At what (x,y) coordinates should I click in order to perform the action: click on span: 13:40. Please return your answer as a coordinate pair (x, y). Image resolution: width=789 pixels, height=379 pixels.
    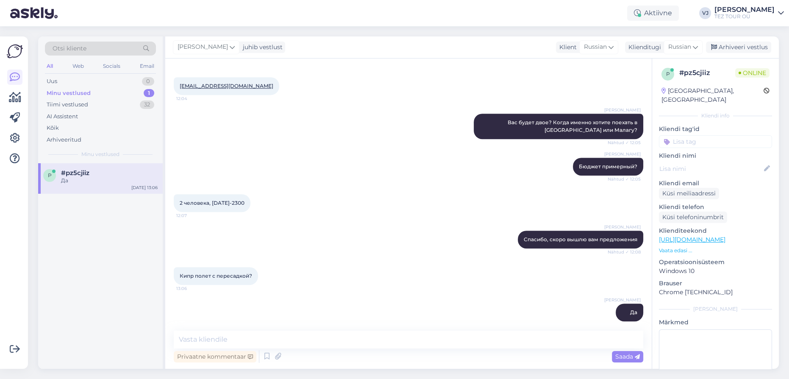
    Looking at the image, I should click on (624, 325).